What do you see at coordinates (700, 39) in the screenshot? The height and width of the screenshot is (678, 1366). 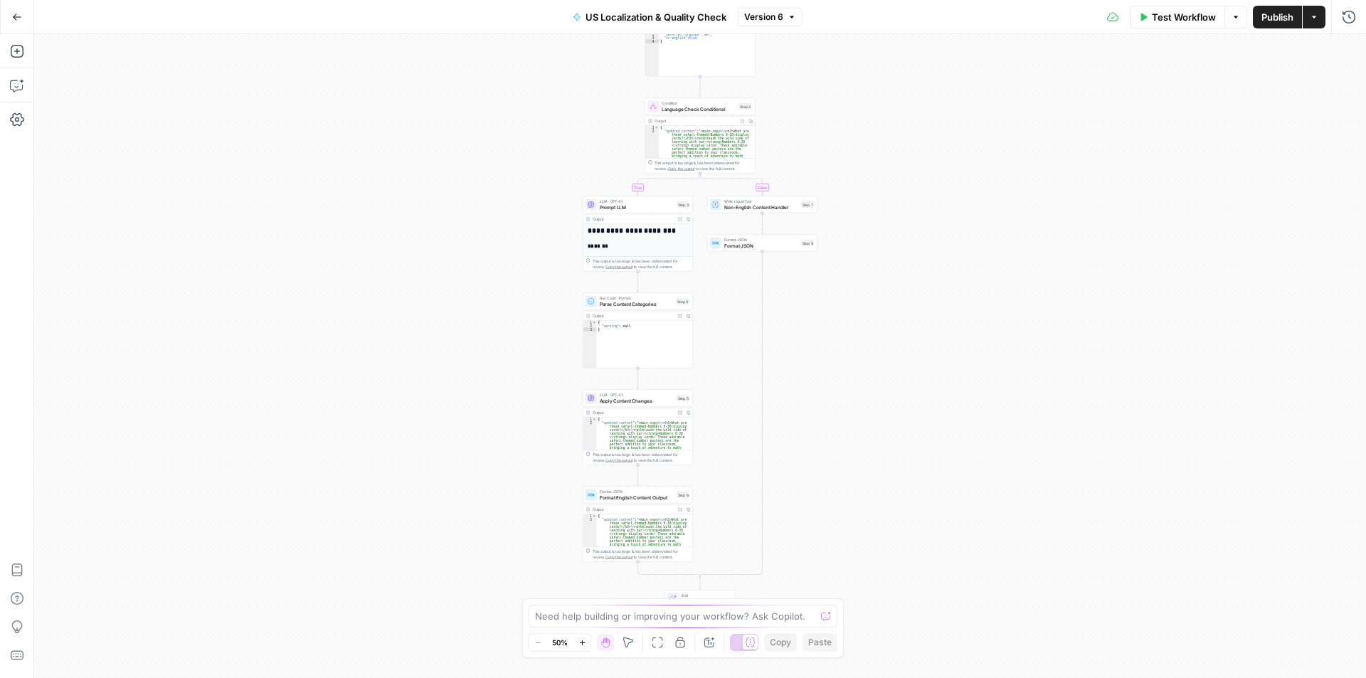 I see `div: "detected_language":"en", "is_english":true}` at bounding box center [700, 39].